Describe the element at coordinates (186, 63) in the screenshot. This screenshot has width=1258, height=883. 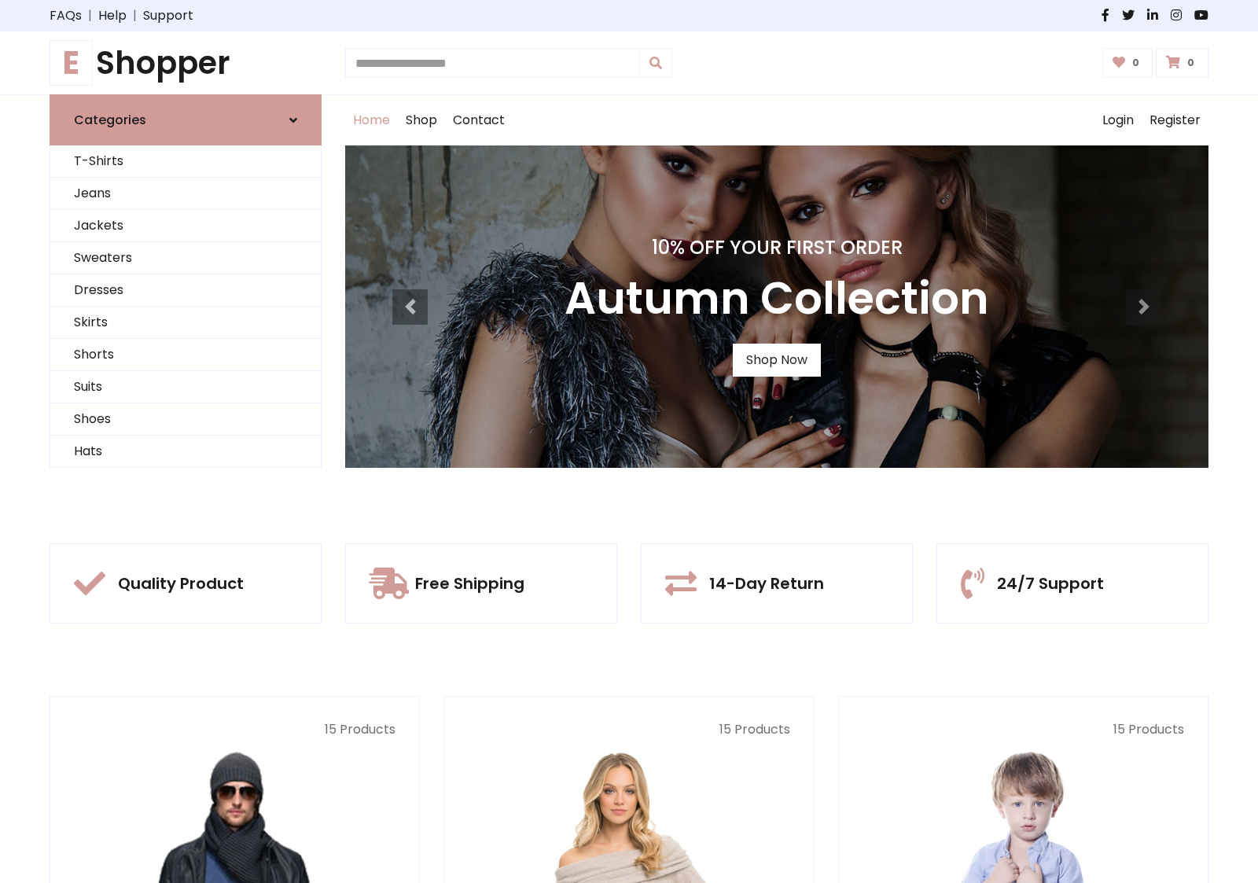
I see `a: EShopper` at that location.